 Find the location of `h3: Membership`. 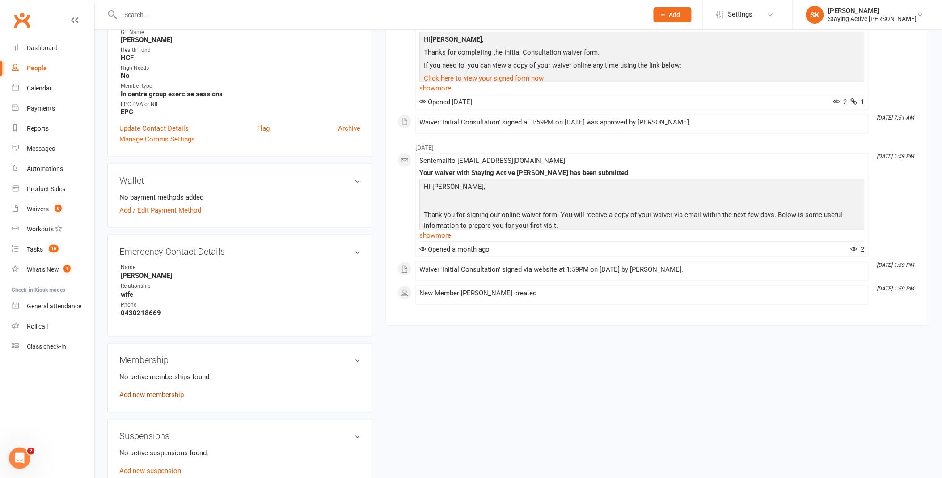

h3: Membership is located at coordinates (240, 360).